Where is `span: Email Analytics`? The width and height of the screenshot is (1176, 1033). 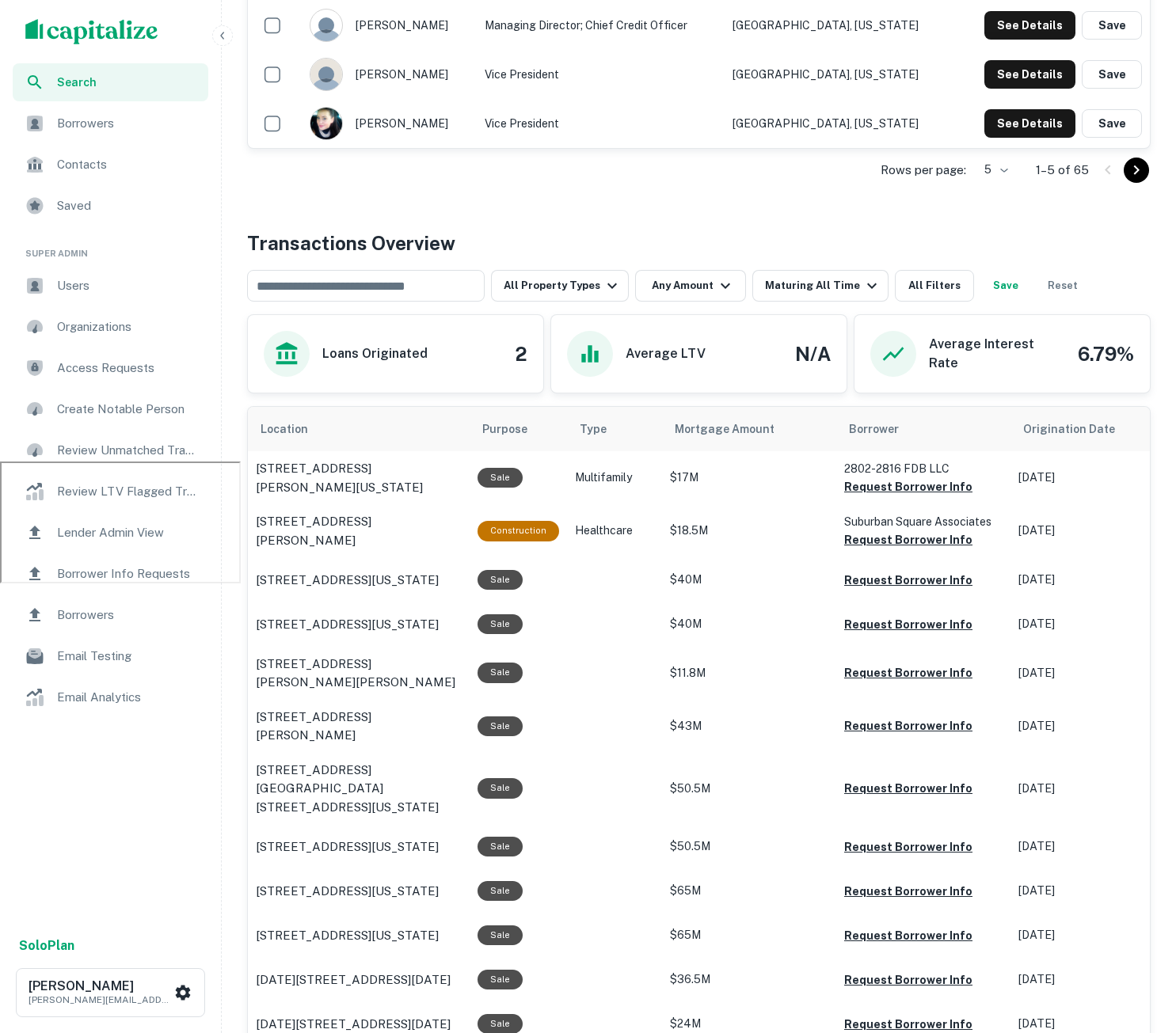 span: Email Analytics is located at coordinates (128, 698).